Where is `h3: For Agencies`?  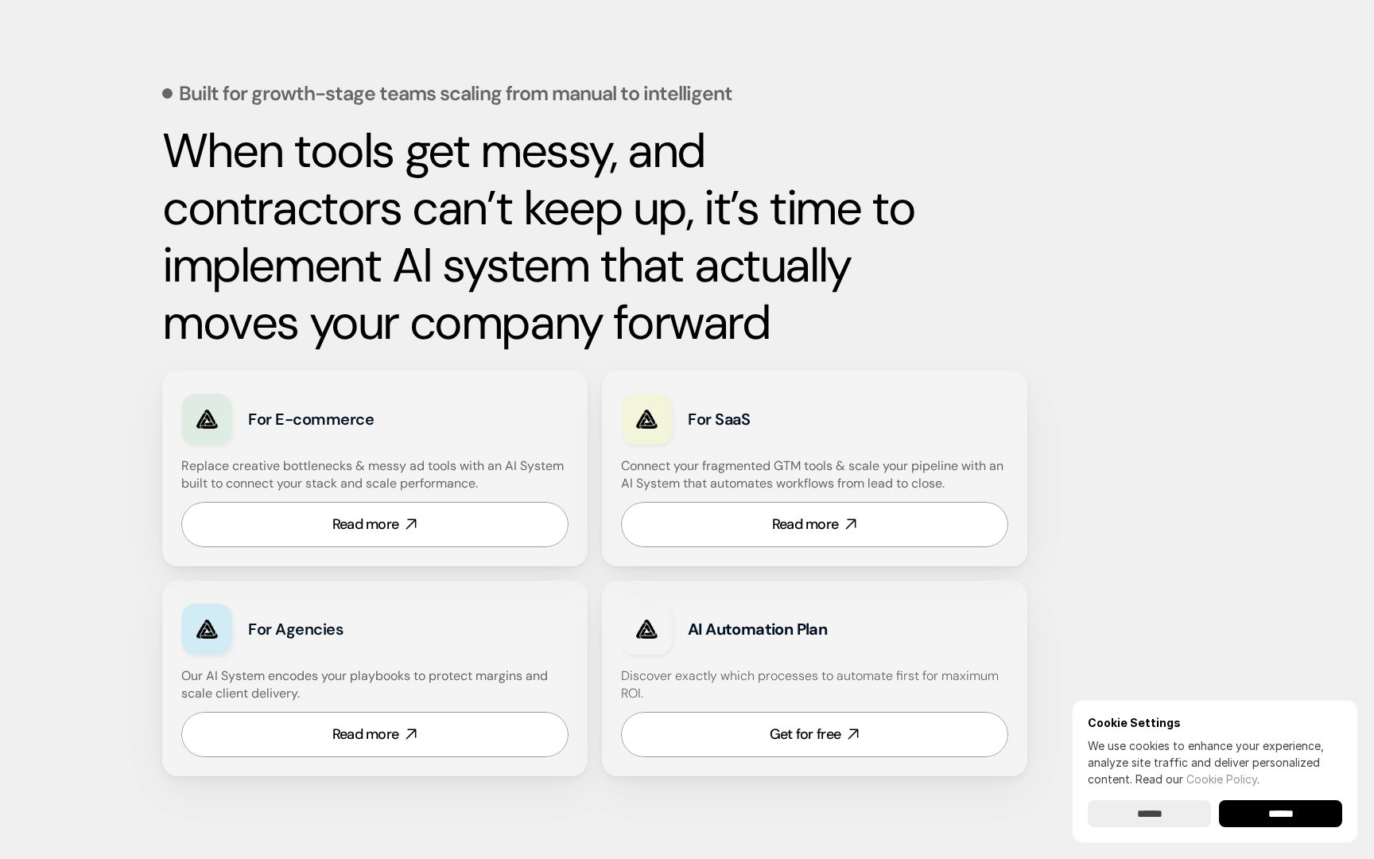
h3: For Agencies is located at coordinates (356, 629).